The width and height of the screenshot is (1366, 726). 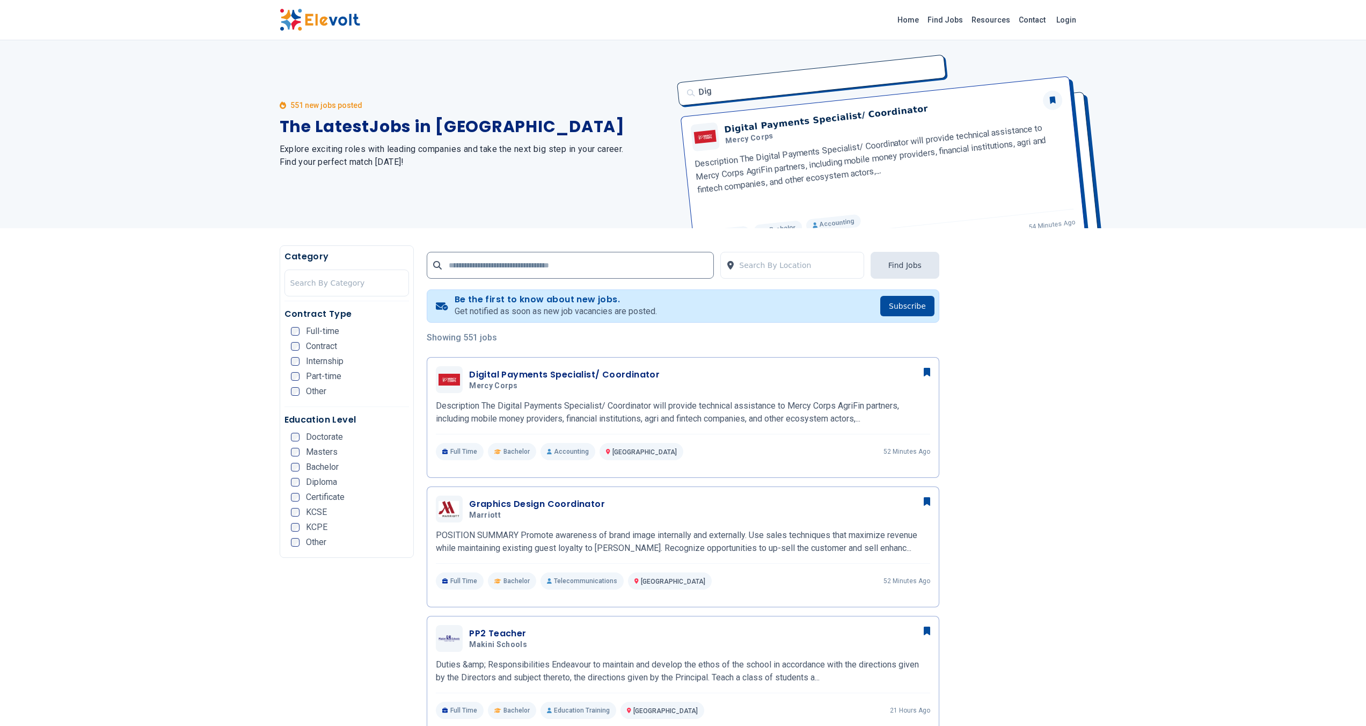 I want to click on span: Part-time, so click(x=324, y=376).